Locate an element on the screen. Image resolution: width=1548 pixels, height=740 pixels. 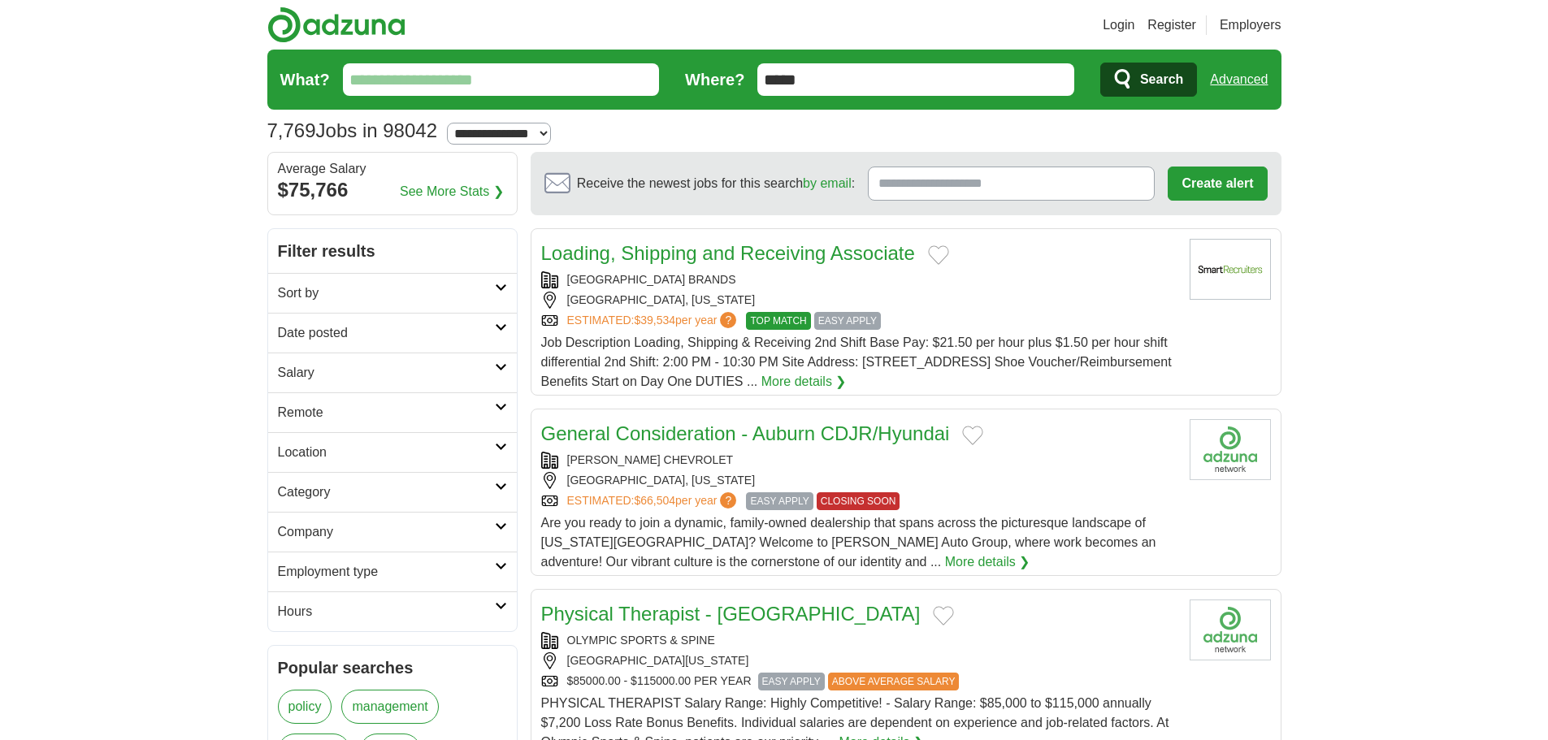
h2: Filter results is located at coordinates (392, 251).